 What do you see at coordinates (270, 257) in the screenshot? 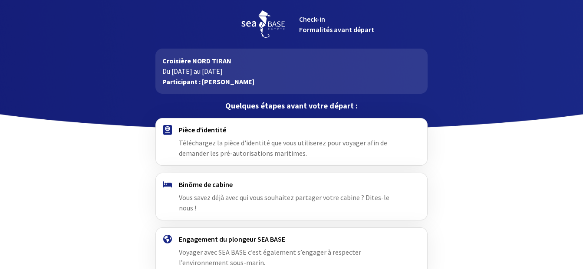
I see `span: Voyager avec SEA BASE c’est également s’engager à respecter l’environnement sous-marin.` at bounding box center [270, 257].